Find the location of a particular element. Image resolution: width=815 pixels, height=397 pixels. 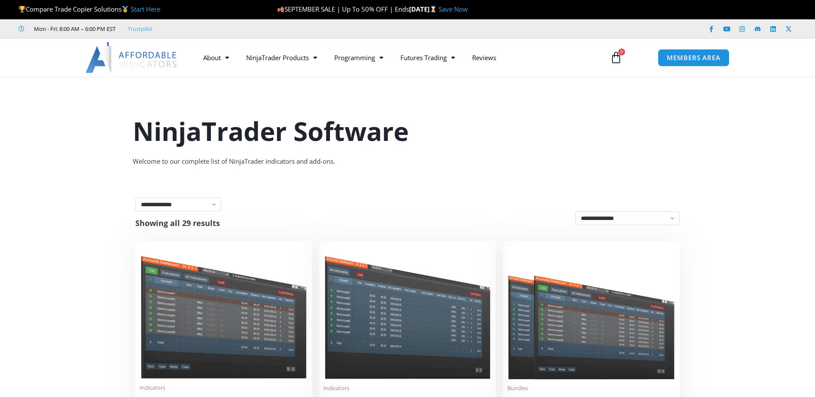

a: MEMBERS AREA is located at coordinates (693, 58).